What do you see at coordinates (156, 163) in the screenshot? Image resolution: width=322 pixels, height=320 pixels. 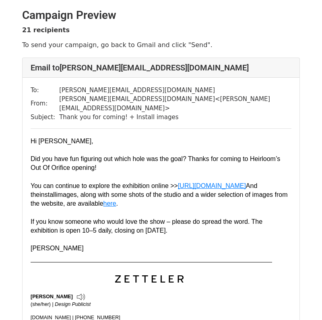 I see `span: Did you have fun figuring out which hole was the goal? Thanks for coming to Heirloom’s Out Of Ori...` at bounding box center [156, 163].